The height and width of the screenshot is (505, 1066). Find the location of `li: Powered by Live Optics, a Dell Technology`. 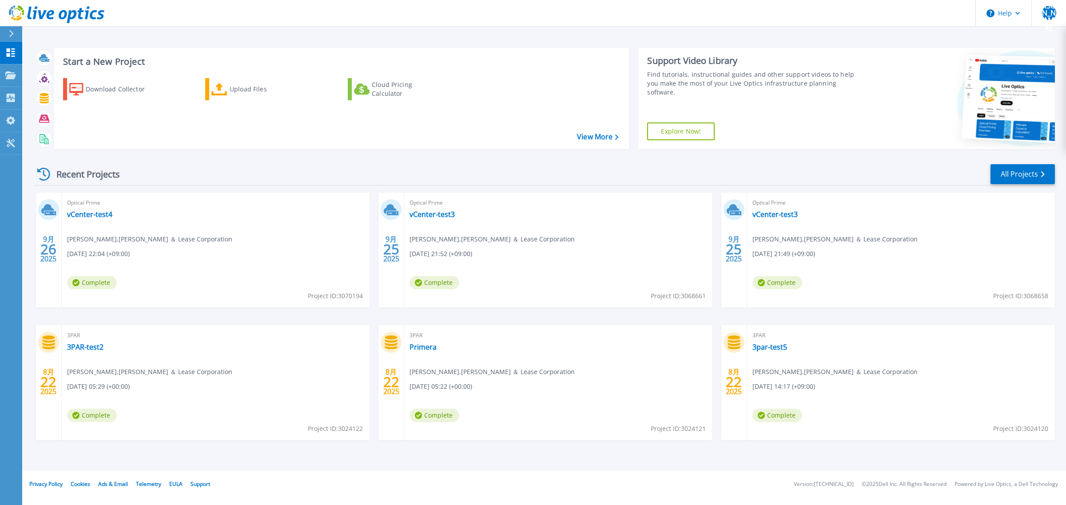

li: Powered by Live Optics, a Dell Technology is located at coordinates (1006, 484).